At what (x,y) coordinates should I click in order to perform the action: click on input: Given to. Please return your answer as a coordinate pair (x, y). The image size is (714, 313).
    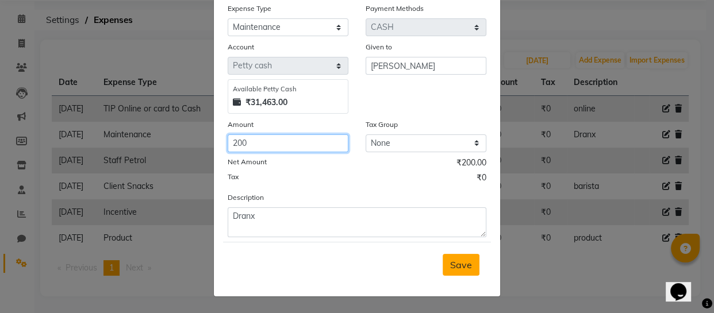
    Looking at the image, I should click on (426, 66).